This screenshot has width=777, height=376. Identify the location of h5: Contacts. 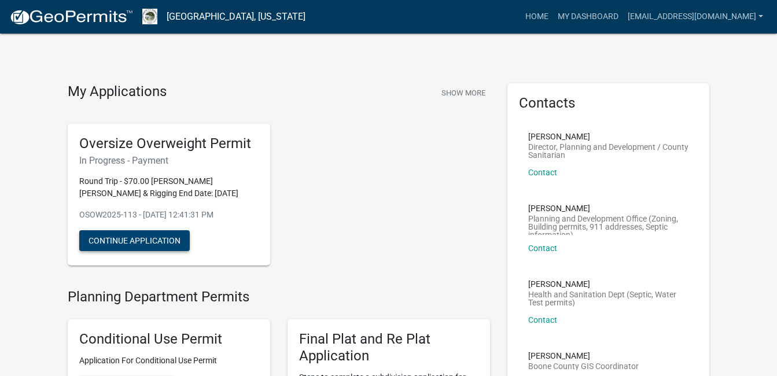
(608, 103).